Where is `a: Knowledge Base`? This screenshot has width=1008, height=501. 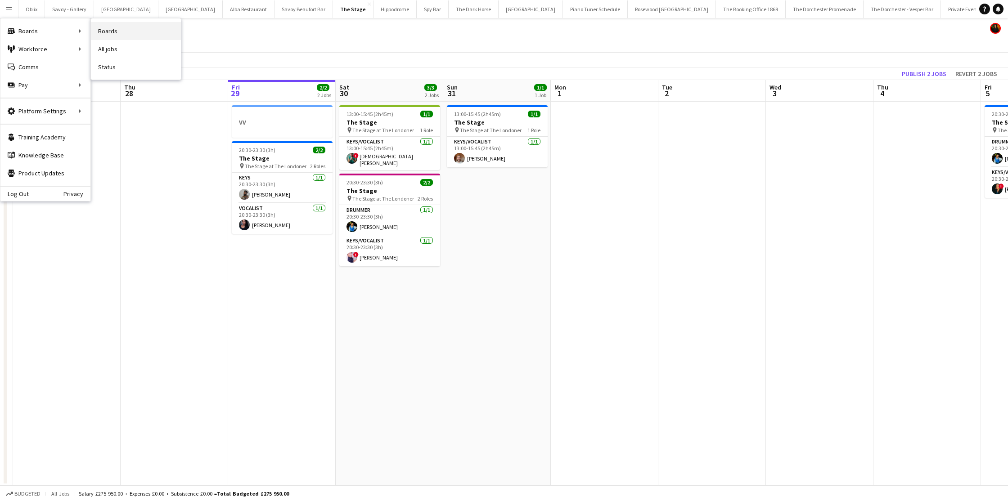 a: Knowledge Base is located at coordinates (45, 155).